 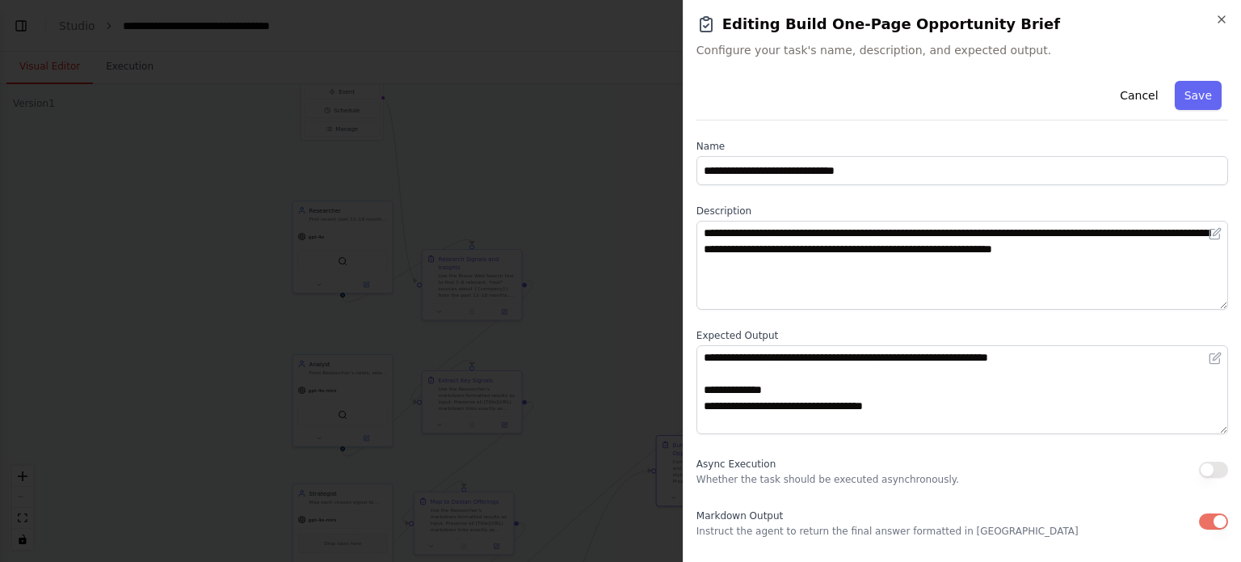 What do you see at coordinates (828, 479) in the screenshot?
I see `p: Whether the task should be executed asynchronously.` at bounding box center [828, 479].